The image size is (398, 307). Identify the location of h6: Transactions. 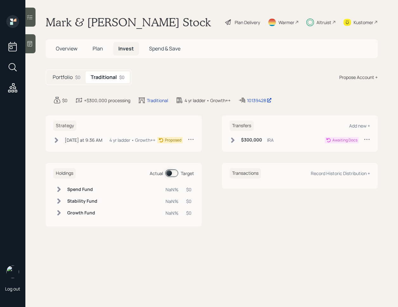
(245, 173).